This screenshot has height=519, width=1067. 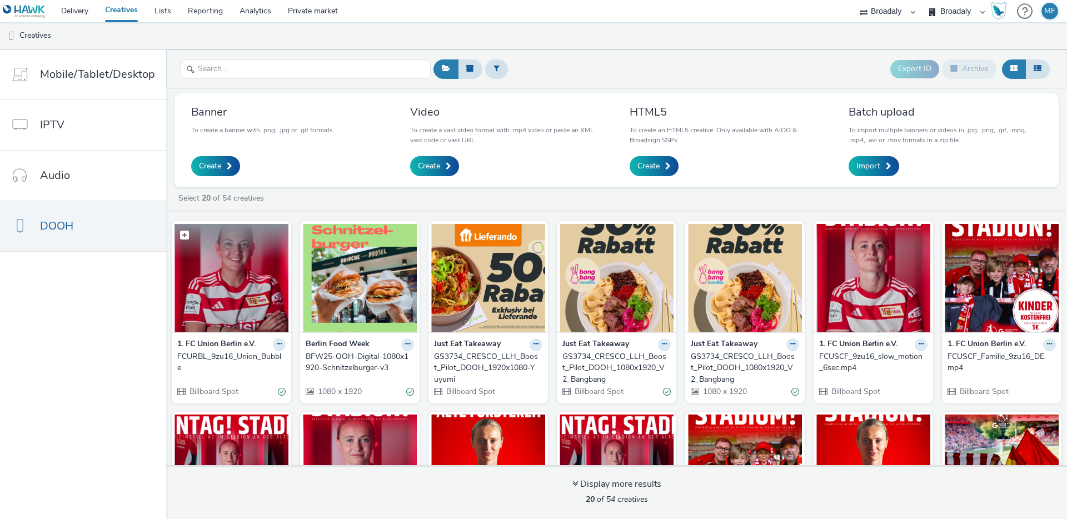 What do you see at coordinates (726, 135) in the screenshot?
I see `p: To create an HTML5 creative. Only available with AIOO & Broadsign SSPs` at bounding box center [726, 135].